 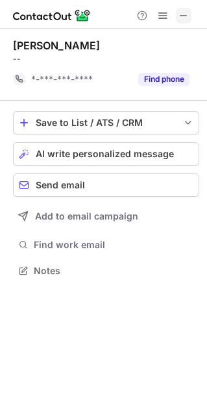 What do you see at coordinates (106, 271) in the screenshot?
I see `button: Notes` at bounding box center [106, 271].